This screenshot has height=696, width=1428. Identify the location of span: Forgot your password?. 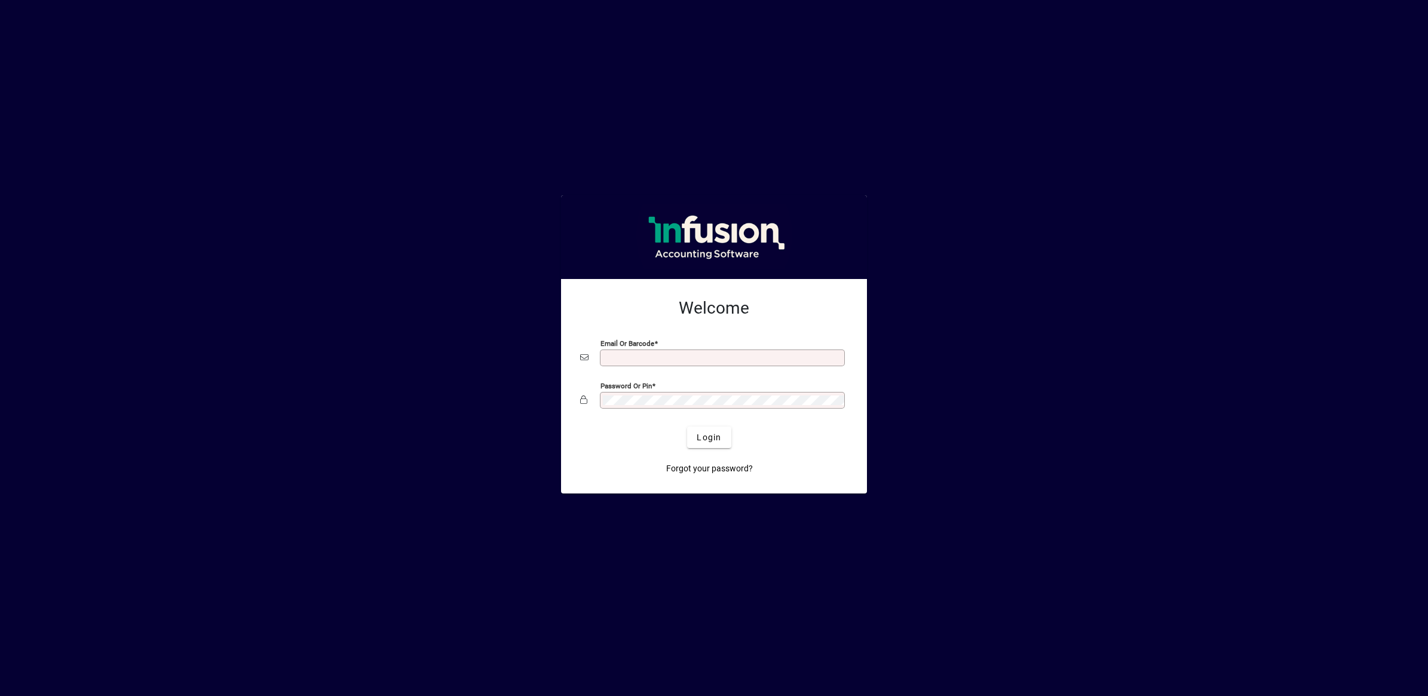
(709, 468).